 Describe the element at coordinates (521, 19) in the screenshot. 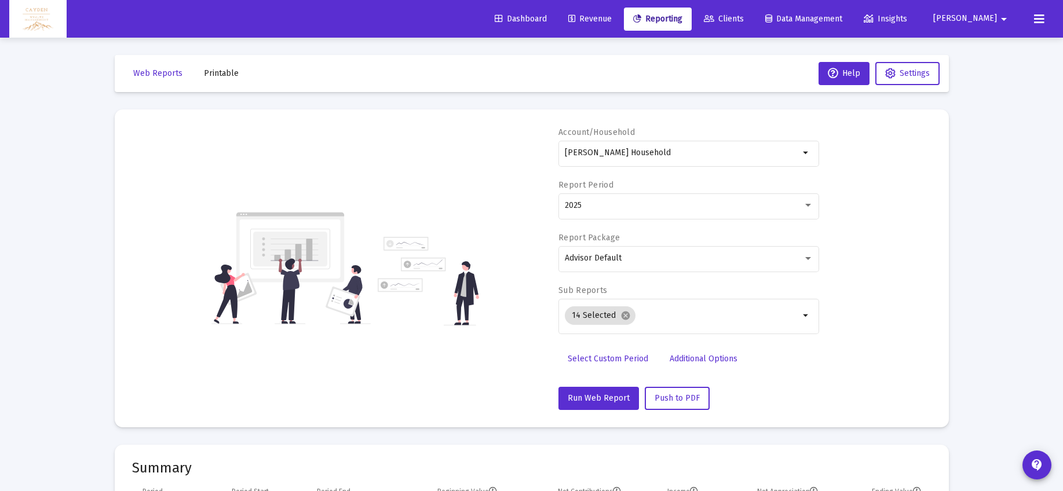

I see `span: Dashboard` at that location.